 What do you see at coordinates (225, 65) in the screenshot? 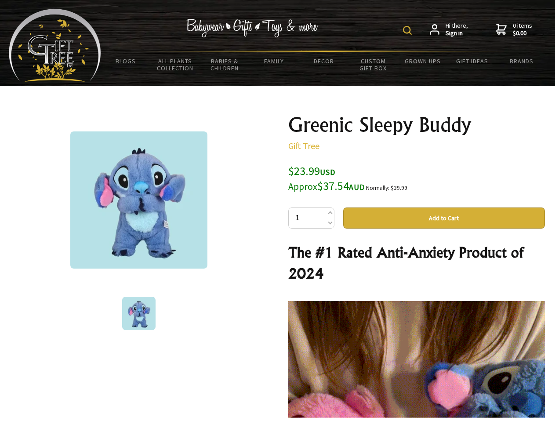
I see `a: Babies & Children` at bounding box center [225, 65].